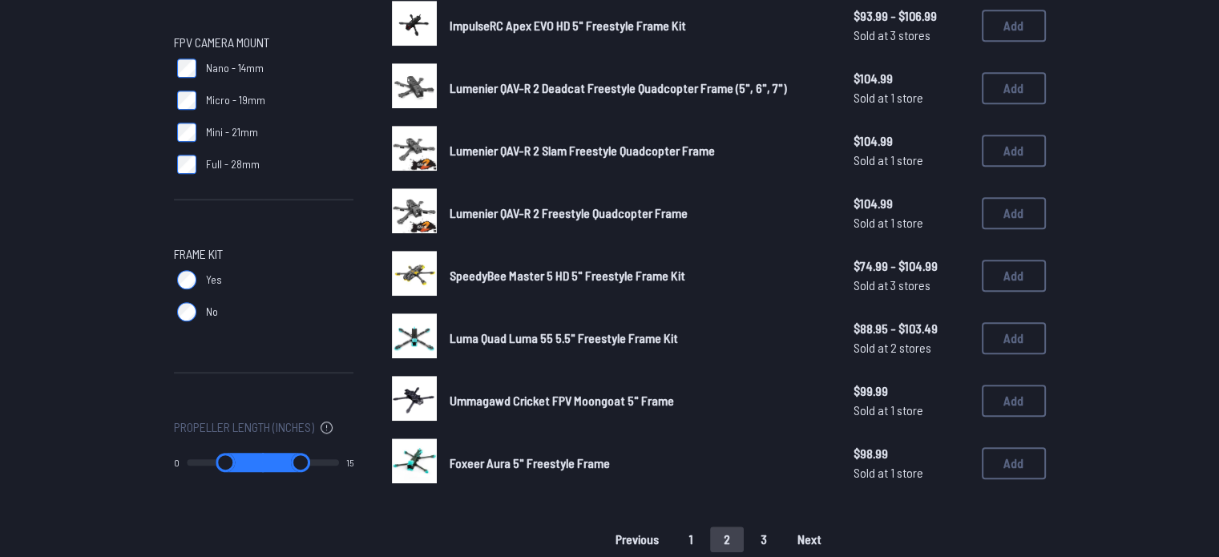  I want to click on span: Nano - 14mm, so click(235, 68).